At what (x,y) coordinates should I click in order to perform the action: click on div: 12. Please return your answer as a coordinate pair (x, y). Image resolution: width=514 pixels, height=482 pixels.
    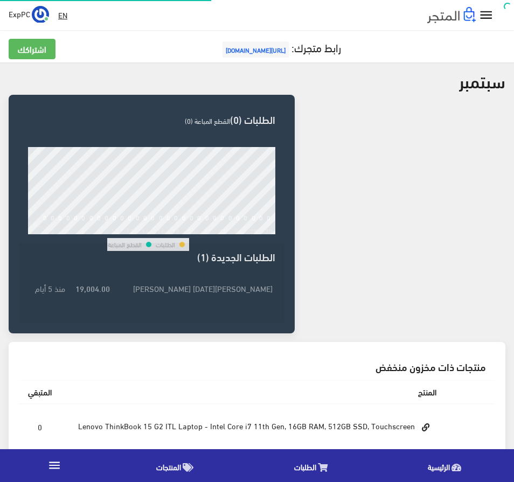
    Looking at the image, I should click on (130, 231).